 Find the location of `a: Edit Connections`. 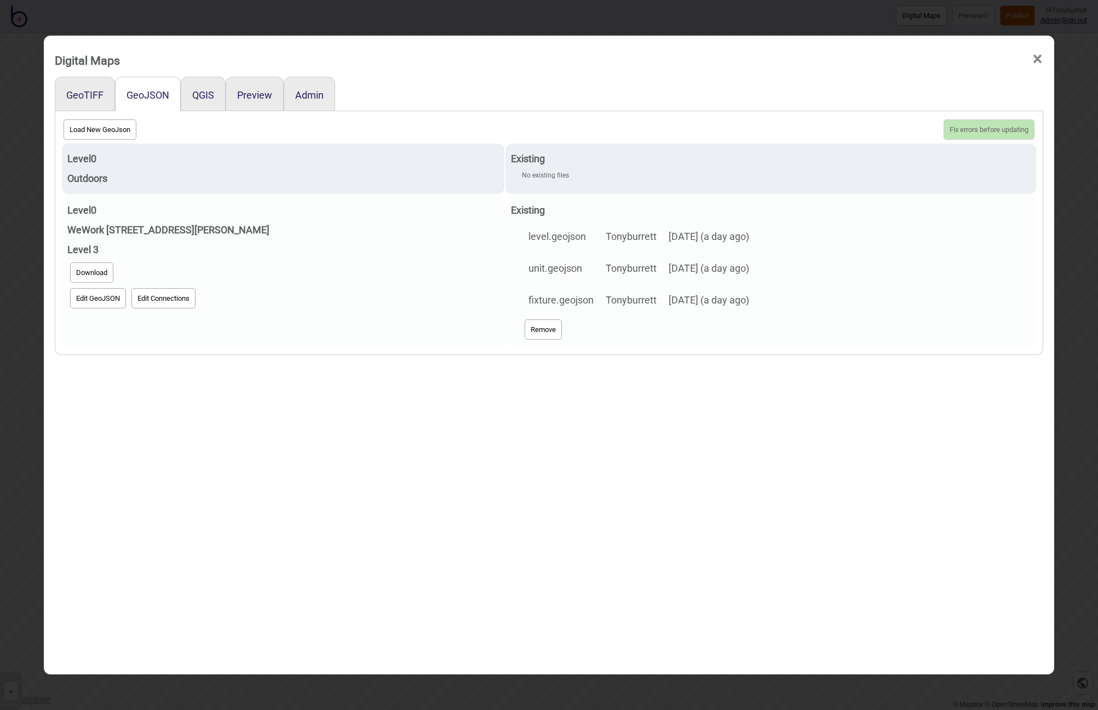

a: Edit Connections is located at coordinates (163, 298).